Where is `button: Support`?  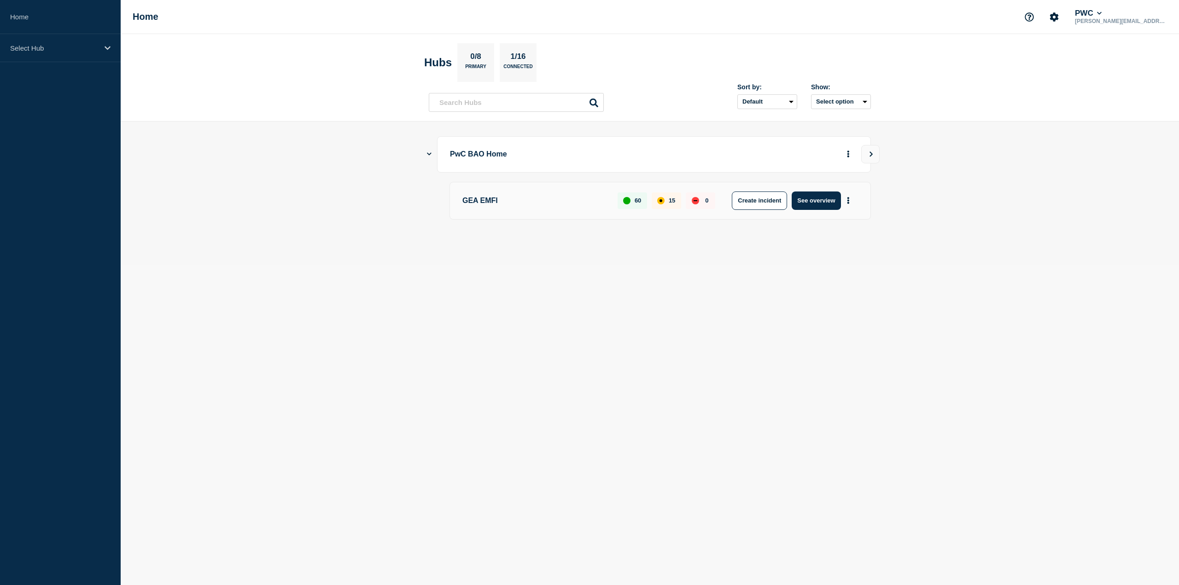
button: Support is located at coordinates (1029, 17).